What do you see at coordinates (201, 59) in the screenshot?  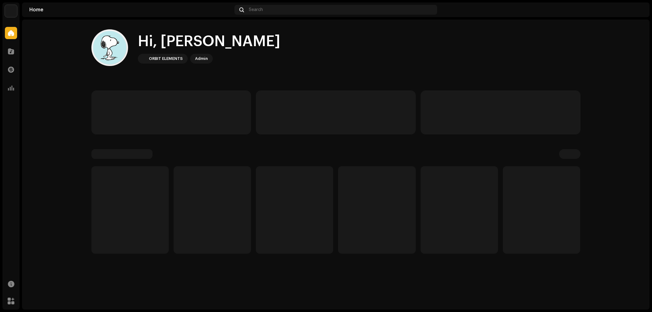 I see `div: Admin` at bounding box center [201, 59].